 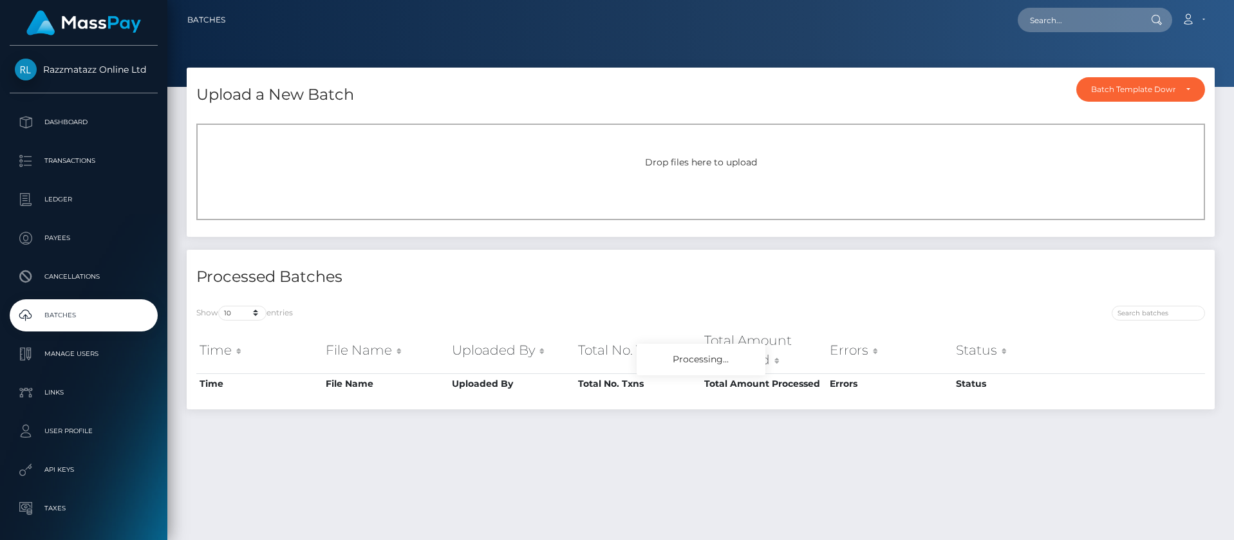 I want to click on p: Payees, so click(x=84, y=238).